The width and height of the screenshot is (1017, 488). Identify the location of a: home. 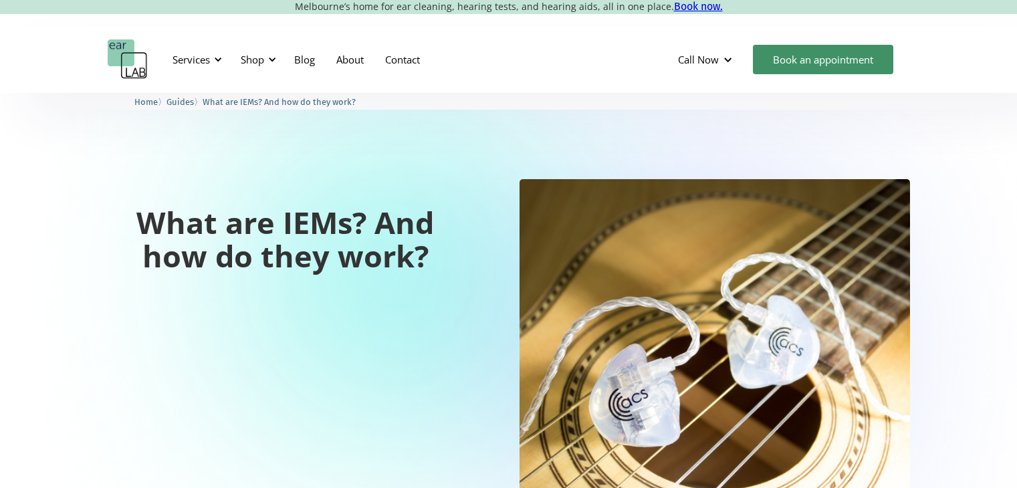
(128, 60).